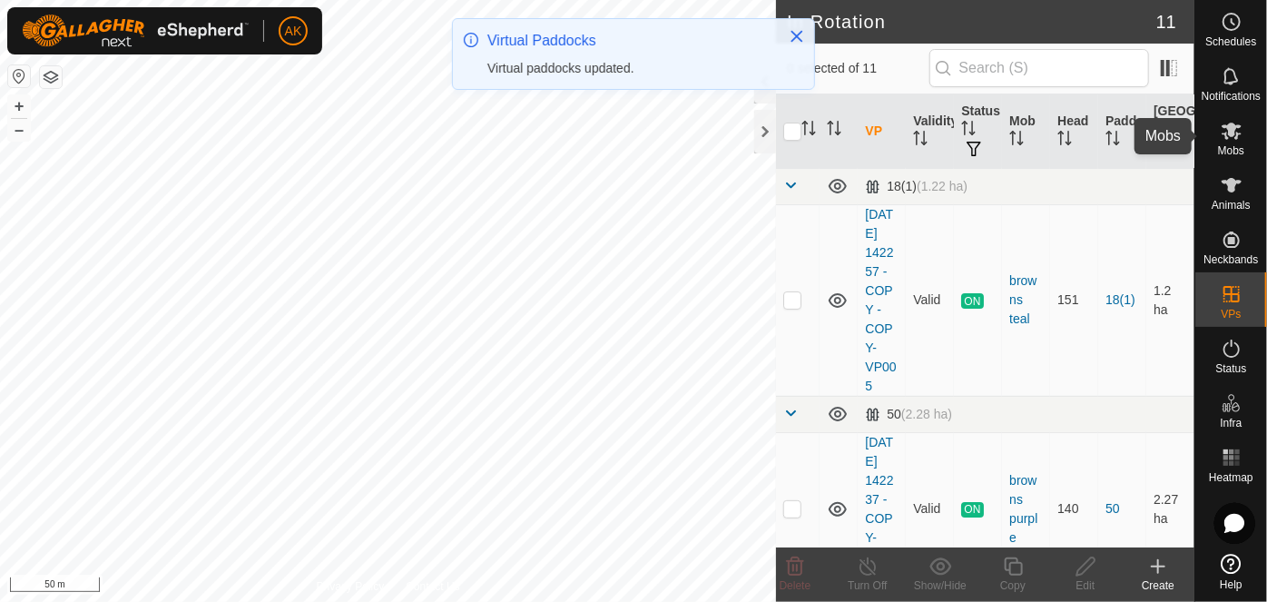 The height and width of the screenshot is (602, 1267). Describe the element at coordinates (1013, 585) in the screenshot. I see `div: Copy` at that location.